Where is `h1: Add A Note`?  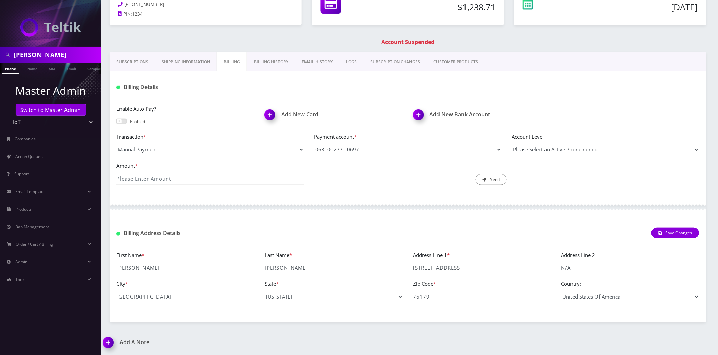
h1: Add A Note is located at coordinates (253, 342).